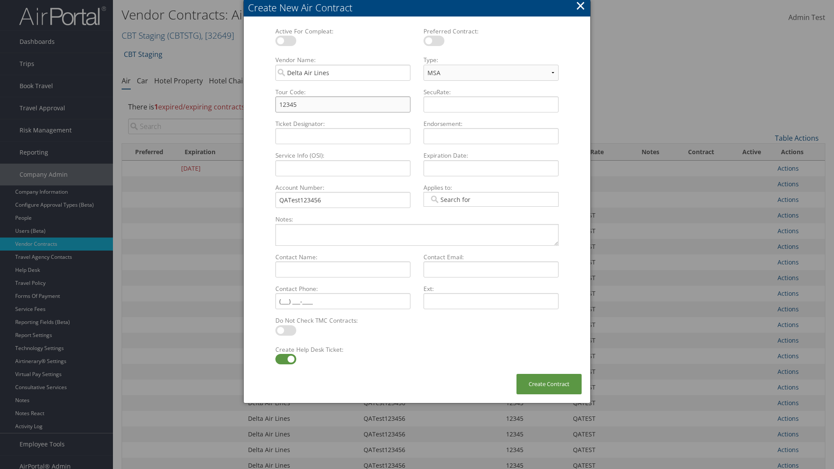  I want to click on label: Ext:, so click(491, 289).